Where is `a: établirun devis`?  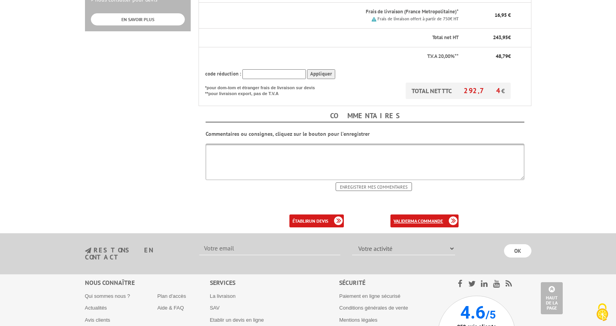 a: établirun devis is located at coordinates (316, 221).